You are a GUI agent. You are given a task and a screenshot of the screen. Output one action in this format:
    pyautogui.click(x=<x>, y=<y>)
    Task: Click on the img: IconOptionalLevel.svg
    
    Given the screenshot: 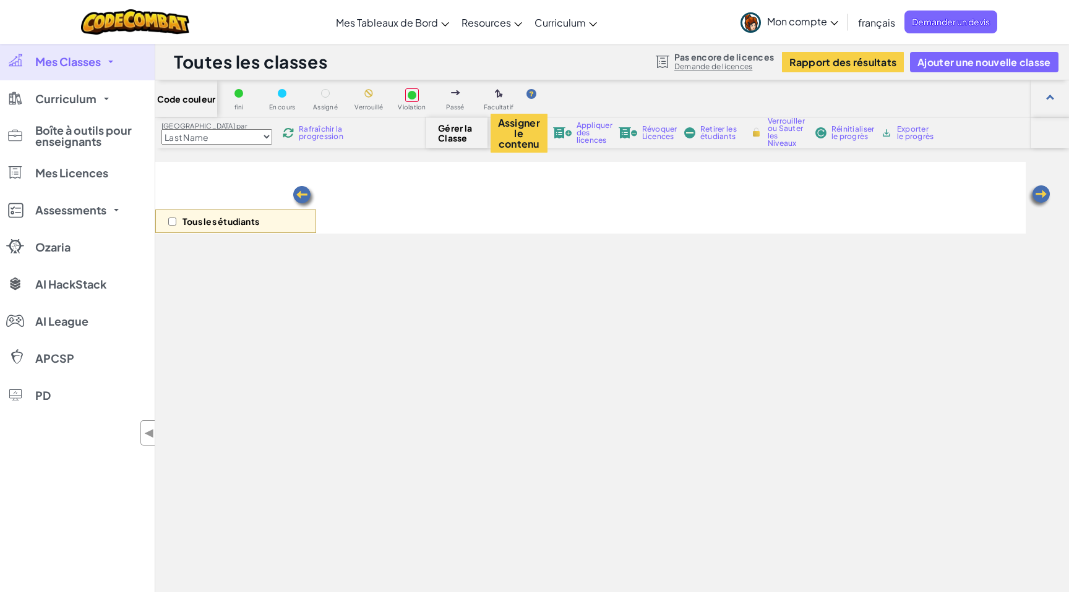 What is the action you would take?
    pyautogui.click(x=498, y=94)
    